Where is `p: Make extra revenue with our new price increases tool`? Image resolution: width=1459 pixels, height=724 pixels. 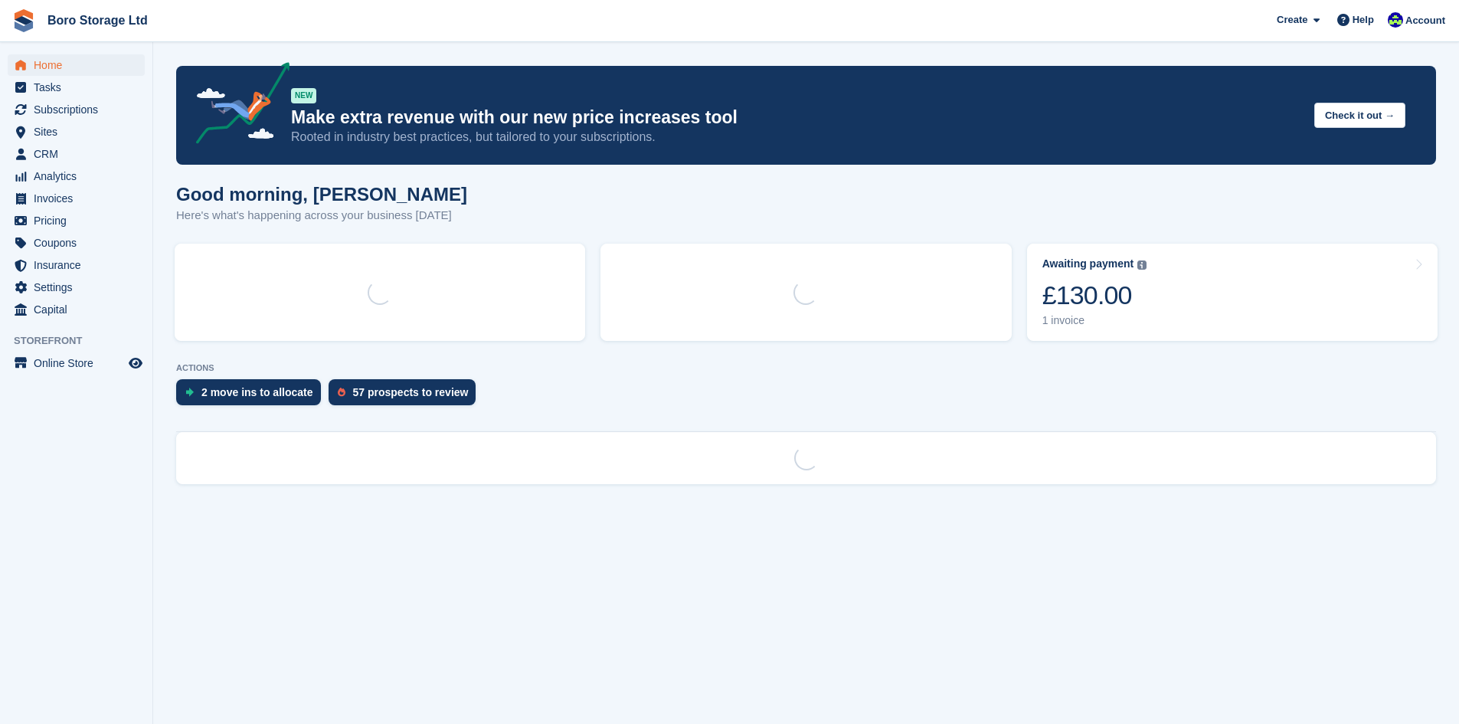 p: Make extra revenue with our new price increases tool is located at coordinates (797, 117).